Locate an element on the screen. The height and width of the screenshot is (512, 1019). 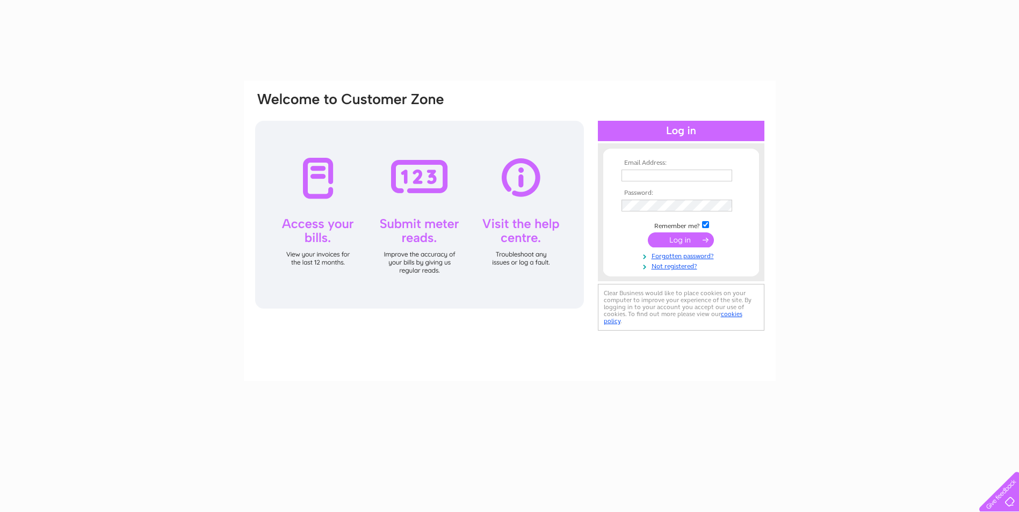
div: Clear Business would like to place cookies on your computer to improve your experience of the sit... is located at coordinates (681, 307).